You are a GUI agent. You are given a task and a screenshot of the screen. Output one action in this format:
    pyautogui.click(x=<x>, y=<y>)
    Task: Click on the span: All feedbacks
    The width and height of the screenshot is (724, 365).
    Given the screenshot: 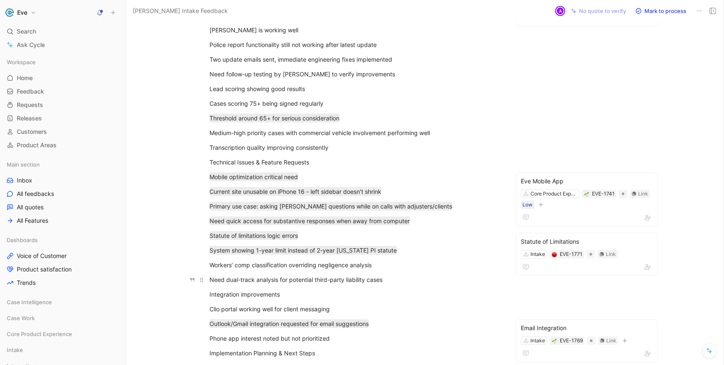 What is the action you would take?
    pyautogui.click(x=35, y=194)
    